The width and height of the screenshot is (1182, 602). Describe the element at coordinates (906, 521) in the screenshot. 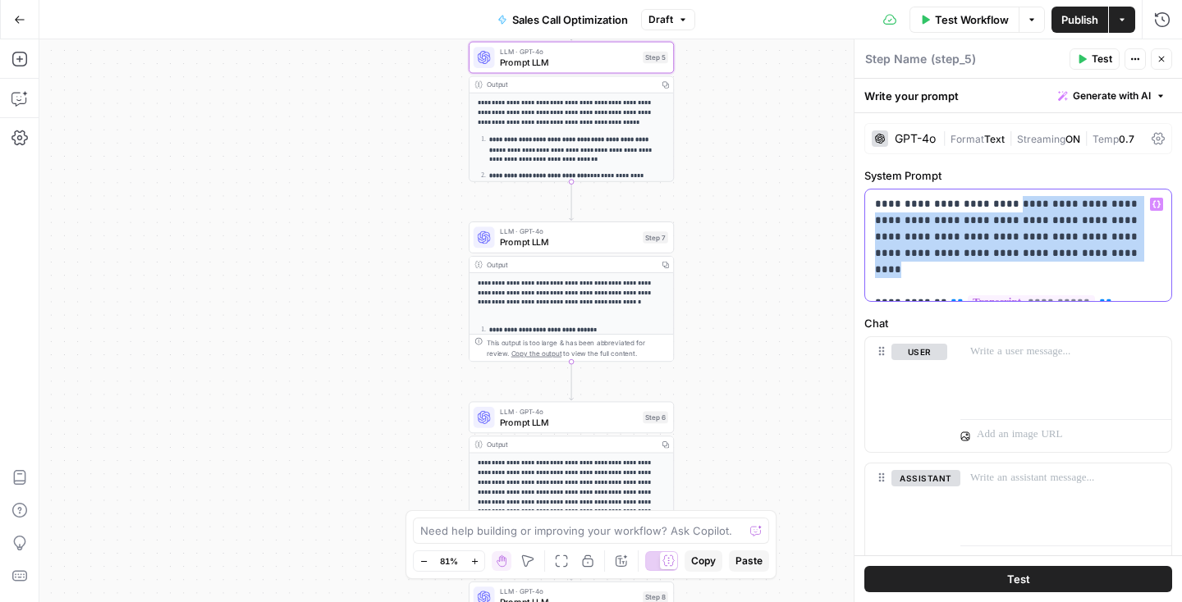

I see `div: assistant` at that location.